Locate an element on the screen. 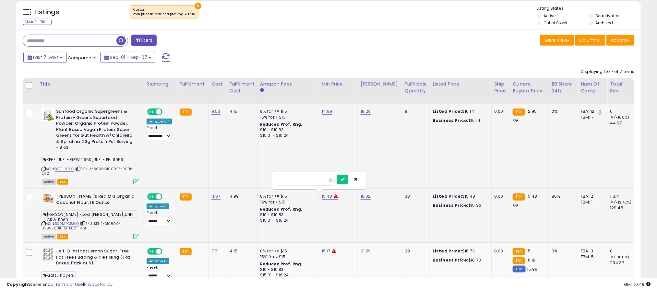  div: Min Price is located at coordinates (338, 84).